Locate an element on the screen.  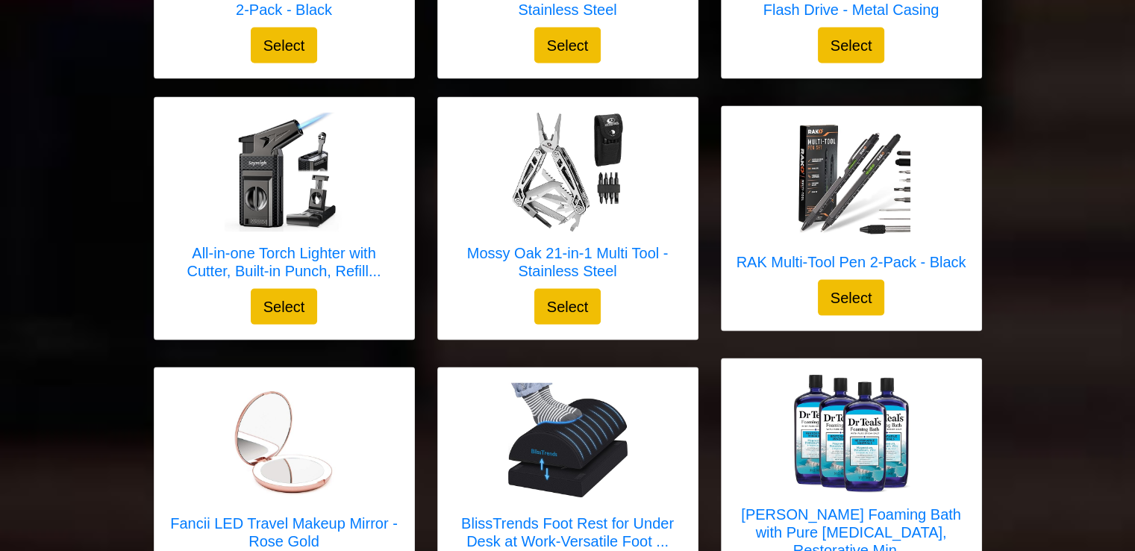
a: Mossy Oak 21-in-1 Multi Tool - Stainless Steel Mossy Oak 21-in-1 Multi Tool - Stainless Steel is located at coordinates (568, 201).